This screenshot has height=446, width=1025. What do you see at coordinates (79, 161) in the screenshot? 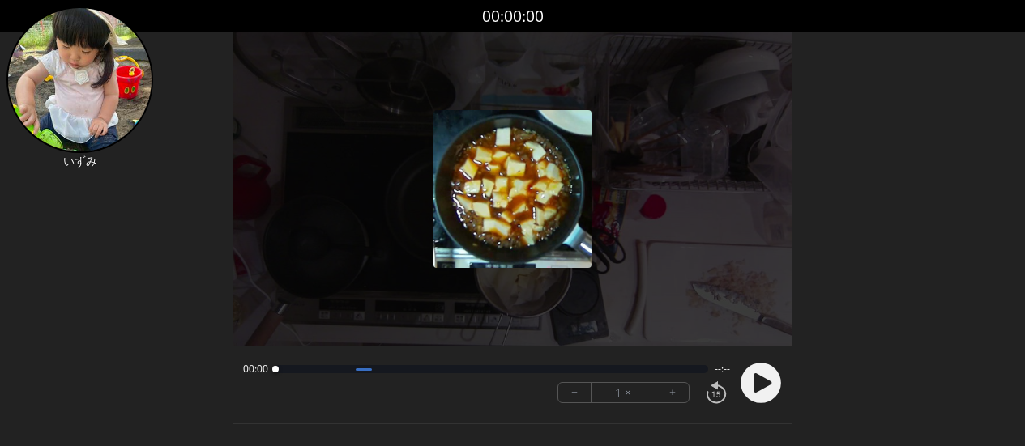
I see `p: いずみ` at bounding box center [79, 161].